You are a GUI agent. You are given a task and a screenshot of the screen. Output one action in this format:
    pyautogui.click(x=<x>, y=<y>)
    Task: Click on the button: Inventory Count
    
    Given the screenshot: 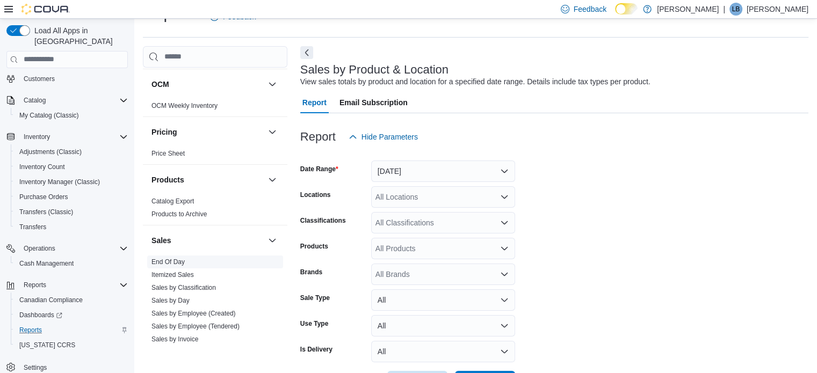 What is the action you would take?
    pyautogui.click(x=71, y=167)
    